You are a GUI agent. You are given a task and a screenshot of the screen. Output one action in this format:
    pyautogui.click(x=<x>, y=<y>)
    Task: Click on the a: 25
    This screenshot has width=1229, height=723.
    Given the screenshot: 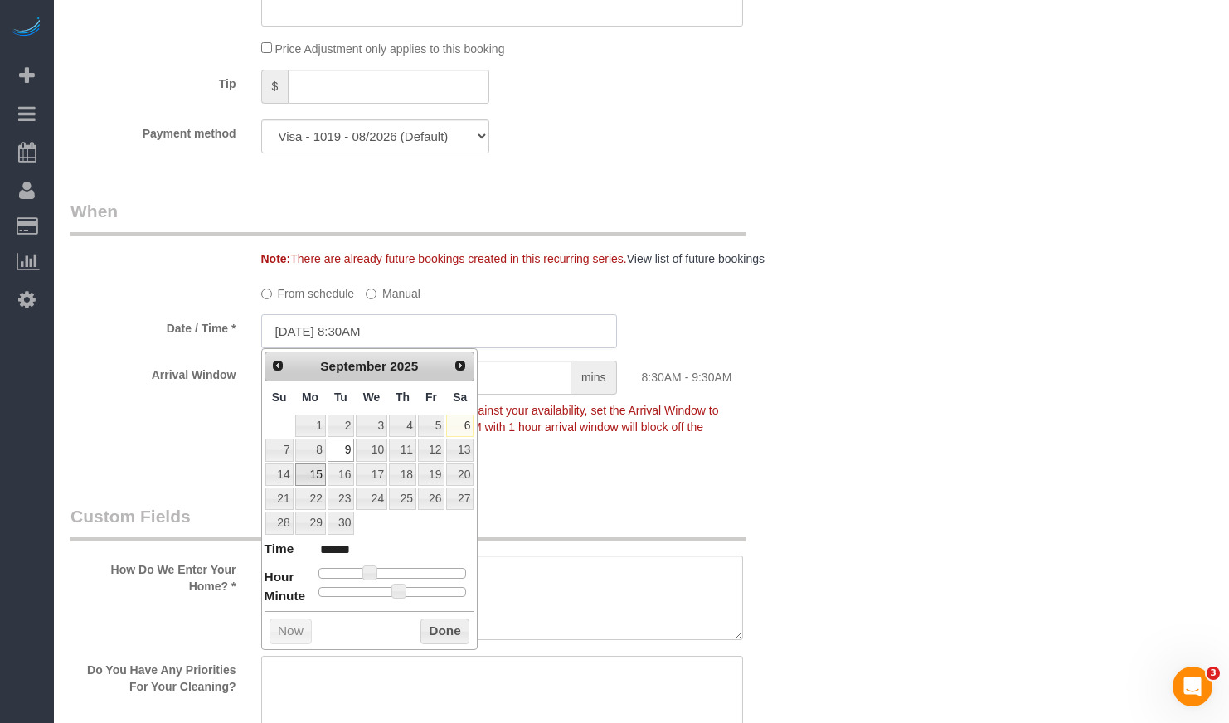 What is the action you would take?
    pyautogui.click(x=402, y=499)
    